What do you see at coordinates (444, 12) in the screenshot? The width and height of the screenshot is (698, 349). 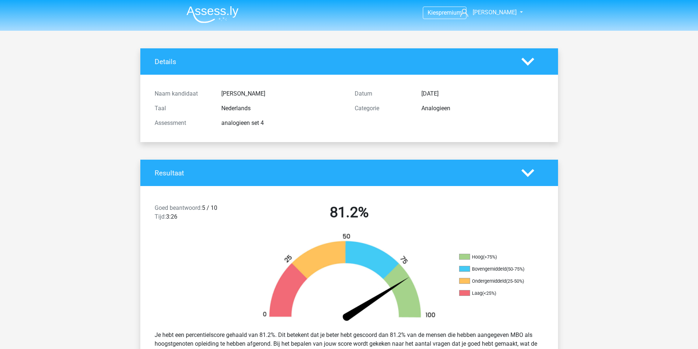 I see `a: Kiespremium` at bounding box center [444, 12].